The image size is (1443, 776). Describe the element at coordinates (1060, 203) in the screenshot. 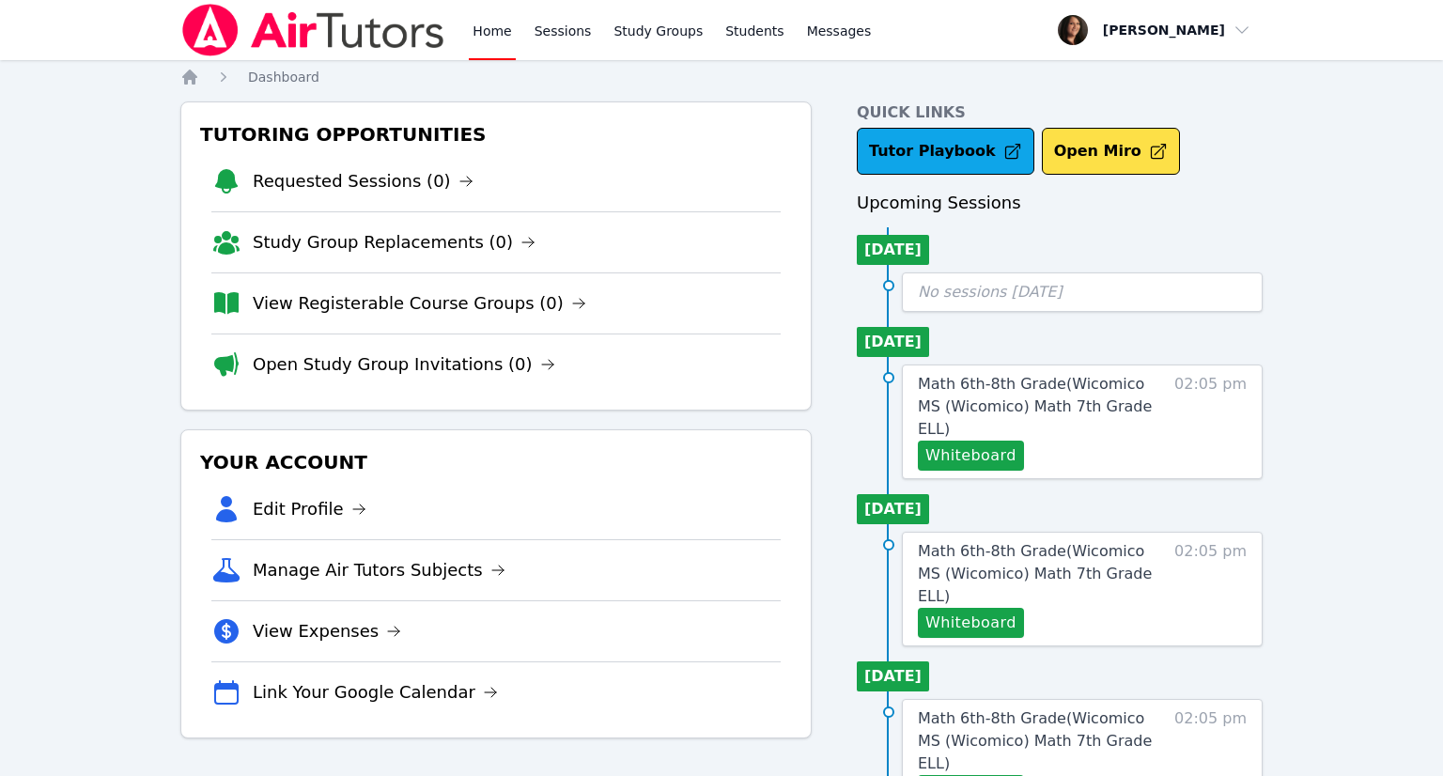

I see `h3: Upcoming Sessions` at that location.